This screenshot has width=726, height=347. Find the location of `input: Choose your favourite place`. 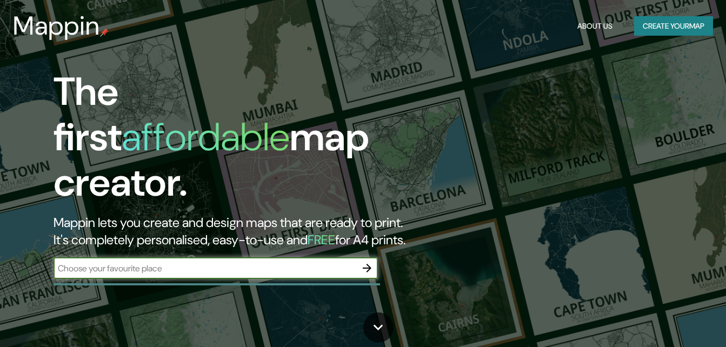

input: Choose your favourite place is located at coordinates (205, 268).